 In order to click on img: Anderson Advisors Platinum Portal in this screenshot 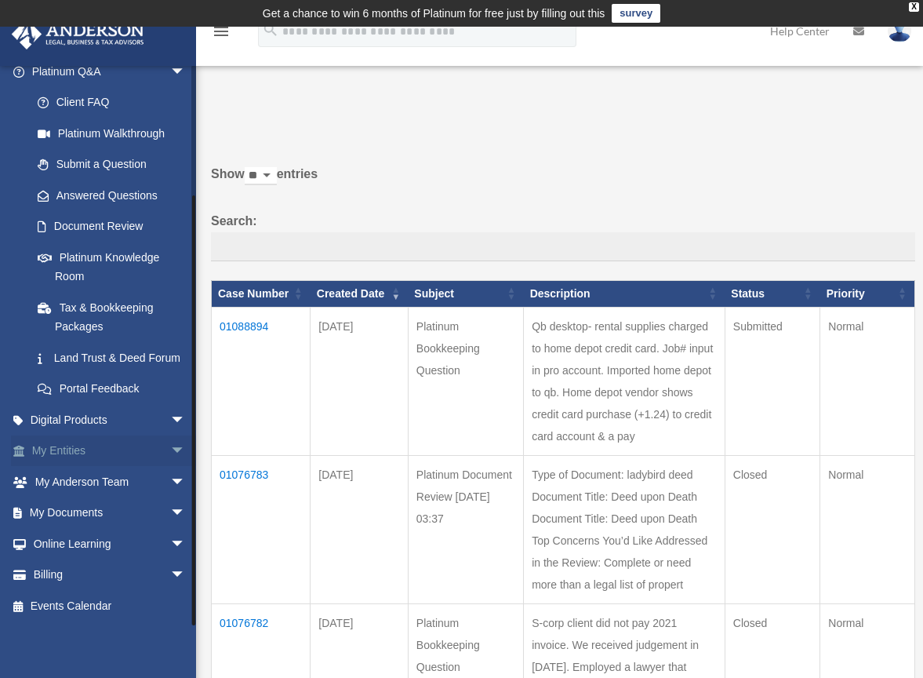, I will do `click(78, 34)`.